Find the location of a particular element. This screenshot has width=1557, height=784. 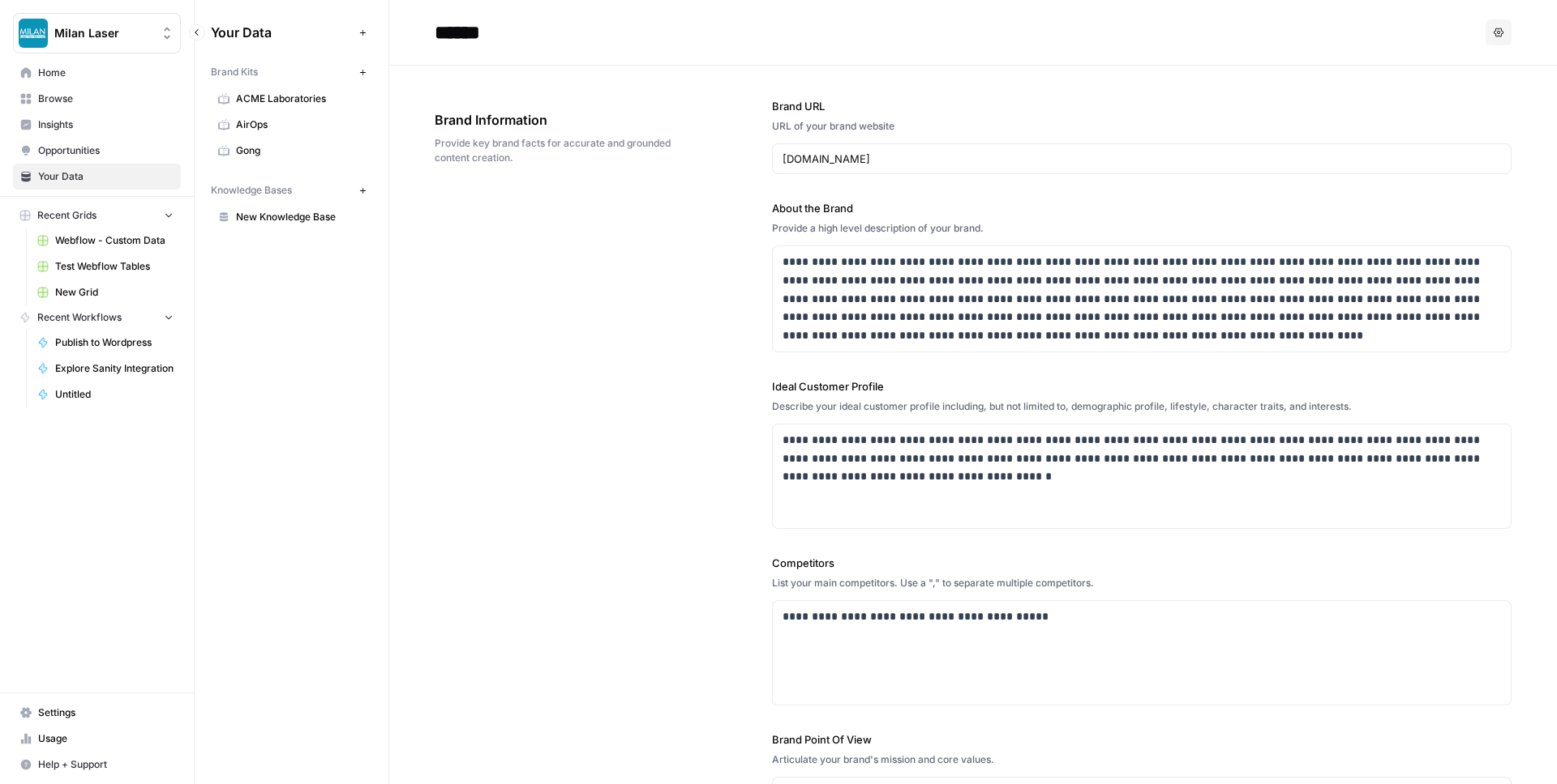

button: Recent Grids is located at coordinates (96, 215).